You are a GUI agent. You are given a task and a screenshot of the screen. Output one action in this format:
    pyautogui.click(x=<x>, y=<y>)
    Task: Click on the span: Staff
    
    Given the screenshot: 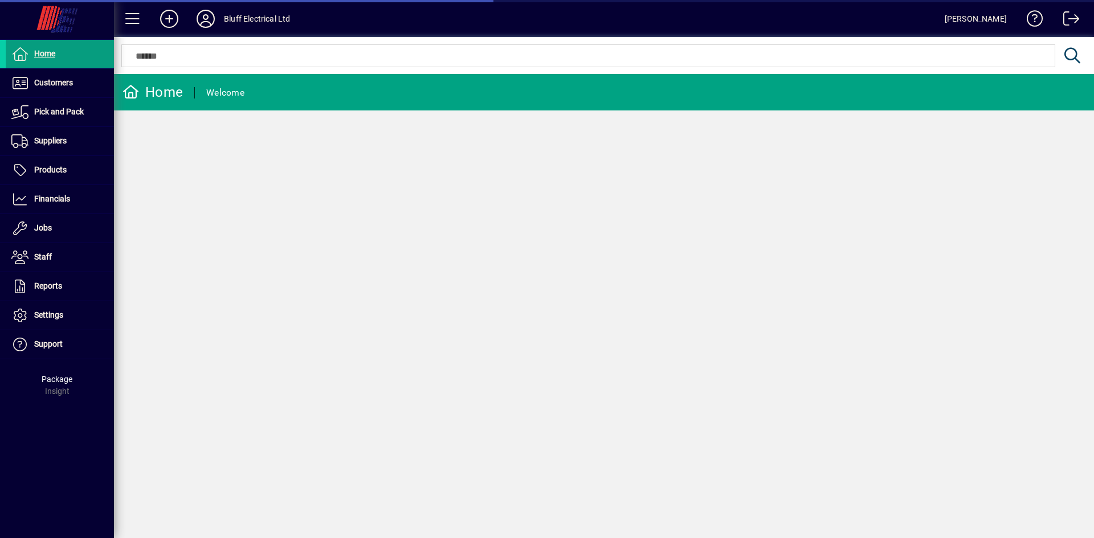 What is the action you would take?
    pyautogui.click(x=43, y=257)
    